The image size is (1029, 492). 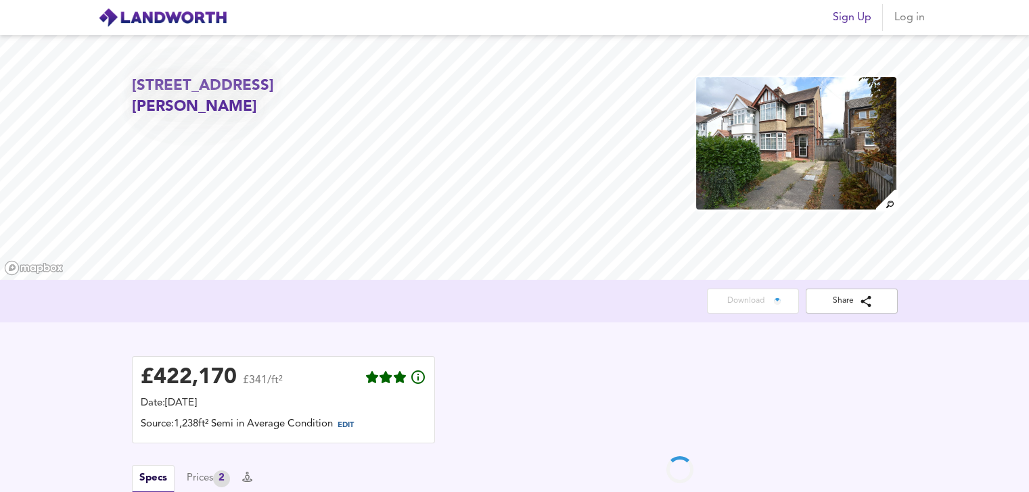 What do you see at coordinates (283, 426) in the screenshot?
I see `div: Source: 1,238ft² Semi in Average Condition` at bounding box center [283, 426].